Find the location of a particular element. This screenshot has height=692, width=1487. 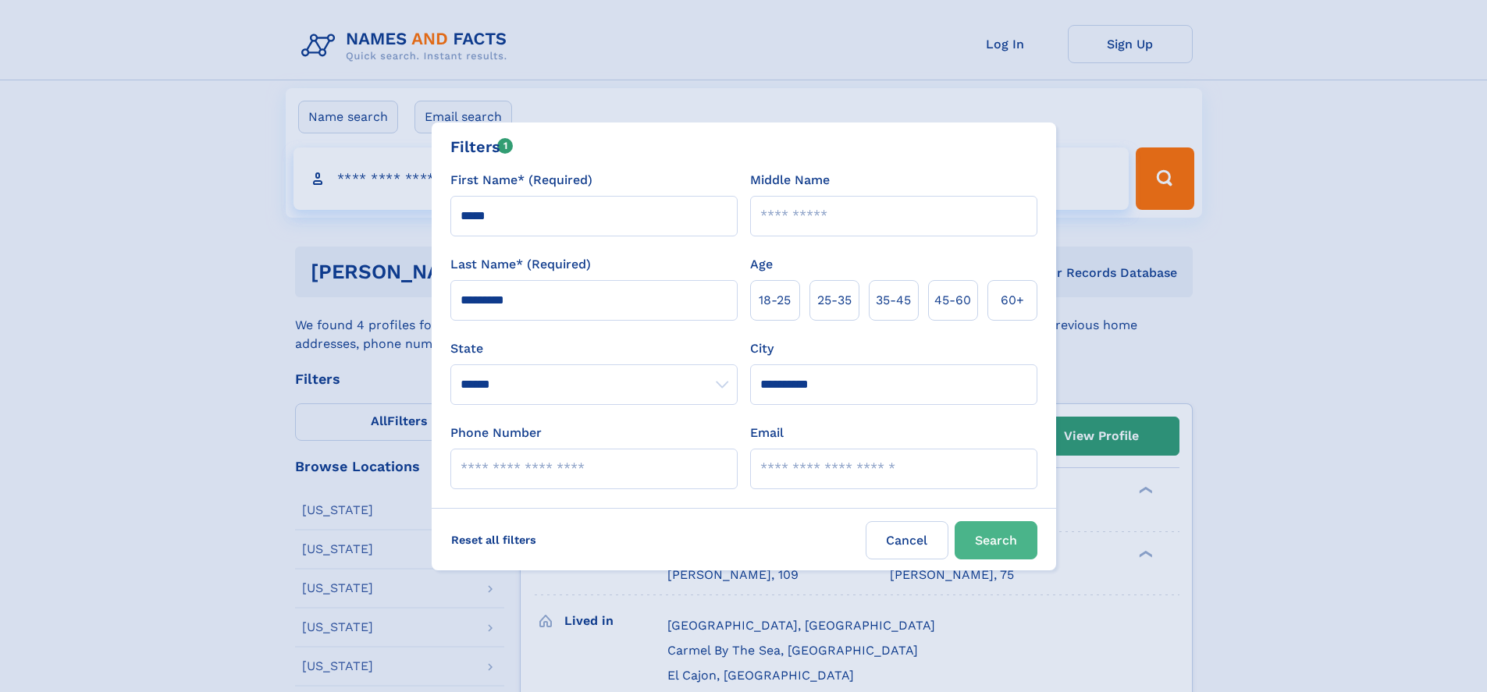

span: 60+ is located at coordinates (1012, 300).